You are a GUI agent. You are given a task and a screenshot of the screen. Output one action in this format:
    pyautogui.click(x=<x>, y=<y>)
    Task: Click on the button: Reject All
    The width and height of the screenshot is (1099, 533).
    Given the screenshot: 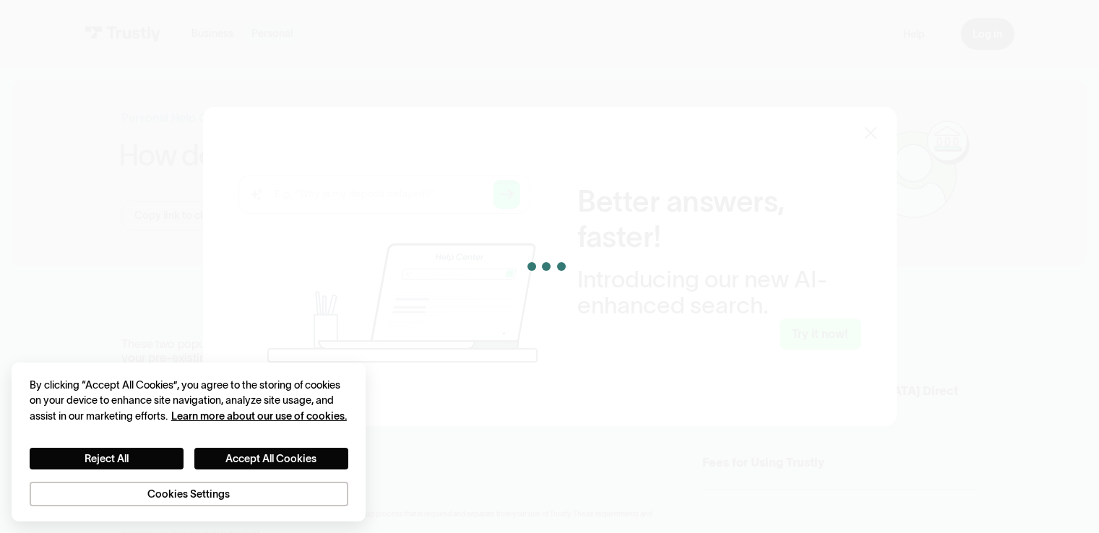 What is the action you would take?
    pyautogui.click(x=106, y=459)
    